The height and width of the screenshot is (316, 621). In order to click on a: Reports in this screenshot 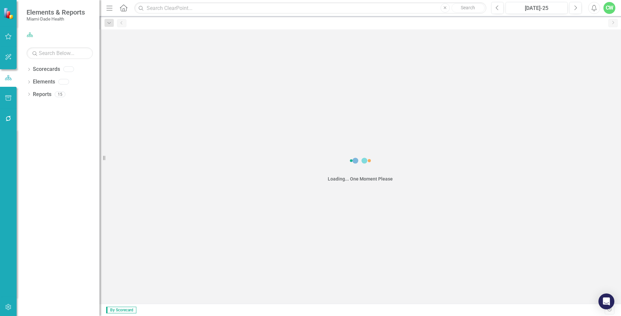, I will do `click(42, 94)`.